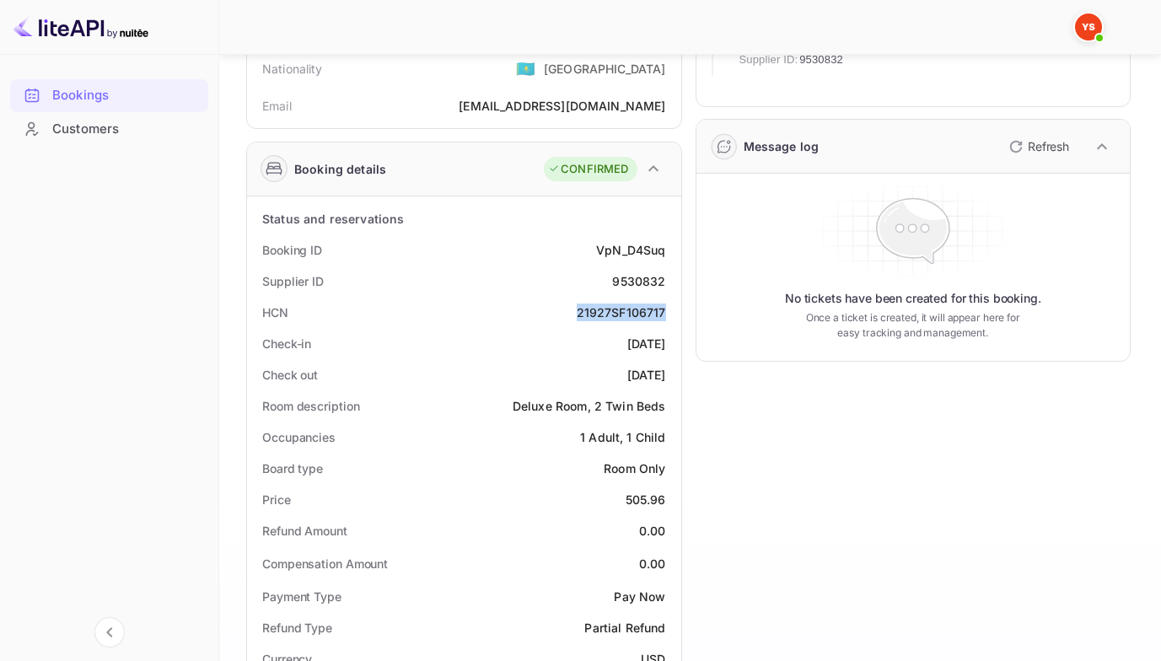  I want to click on div: Price, so click(277, 499).